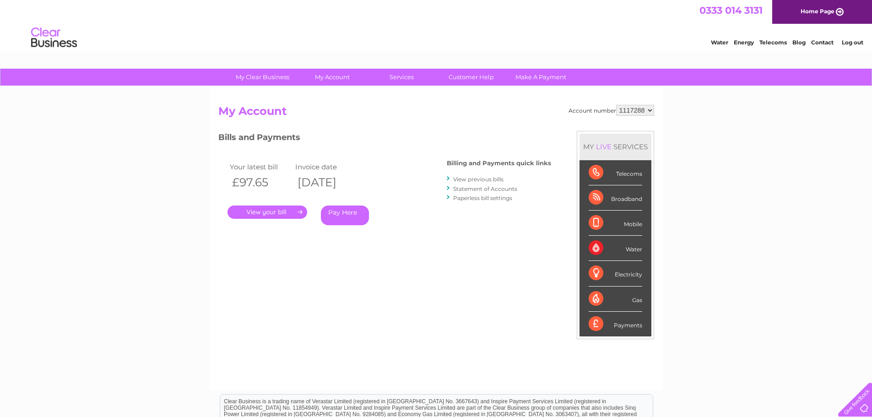 This screenshot has width=872, height=417. What do you see at coordinates (332, 77) in the screenshot?
I see `a: My Account` at bounding box center [332, 77].